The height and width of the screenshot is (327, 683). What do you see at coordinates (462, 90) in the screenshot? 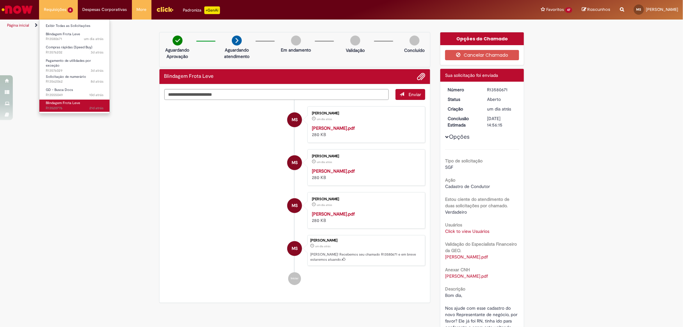
I see `dt: Número` at bounding box center [462, 90].